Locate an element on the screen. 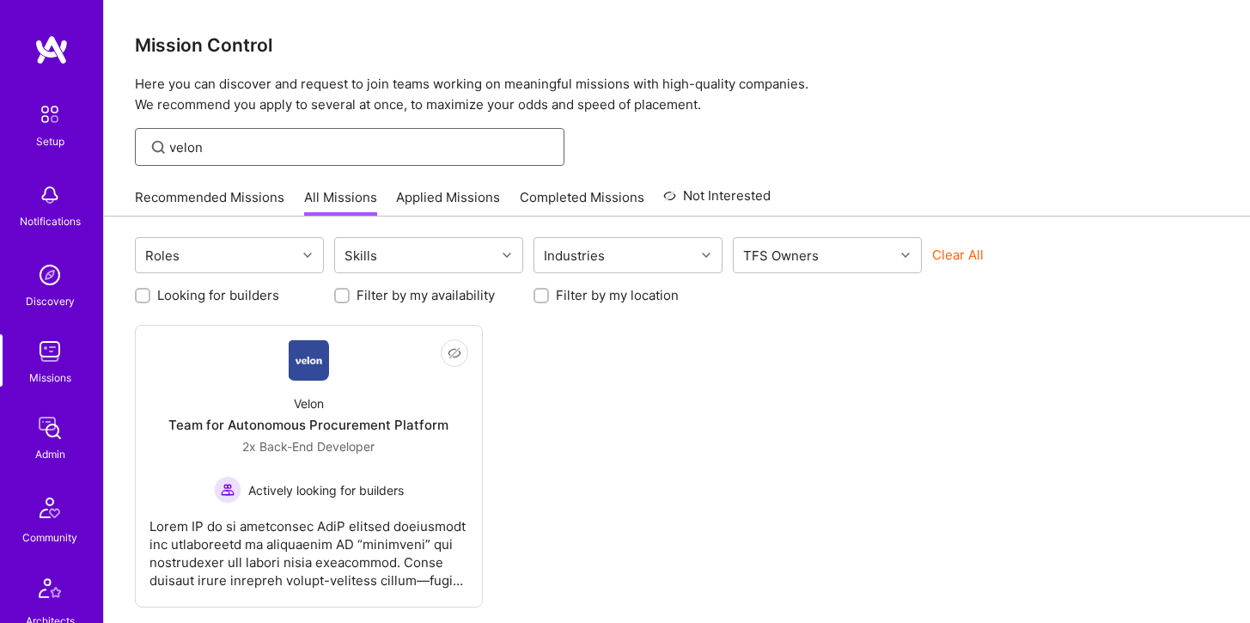 Image resolution: width=1250 pixels, height=623 pixels. div: Community is located at coordinates (50, 537).